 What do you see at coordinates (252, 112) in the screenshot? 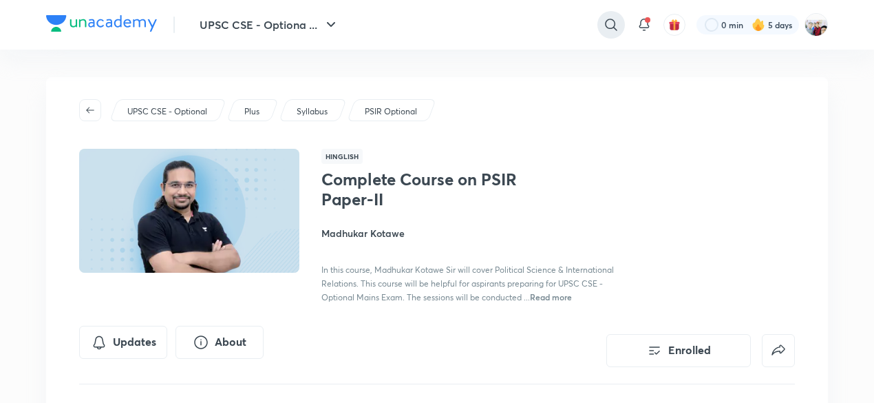
I see `a: Plus` at bounding box center [252, 112].